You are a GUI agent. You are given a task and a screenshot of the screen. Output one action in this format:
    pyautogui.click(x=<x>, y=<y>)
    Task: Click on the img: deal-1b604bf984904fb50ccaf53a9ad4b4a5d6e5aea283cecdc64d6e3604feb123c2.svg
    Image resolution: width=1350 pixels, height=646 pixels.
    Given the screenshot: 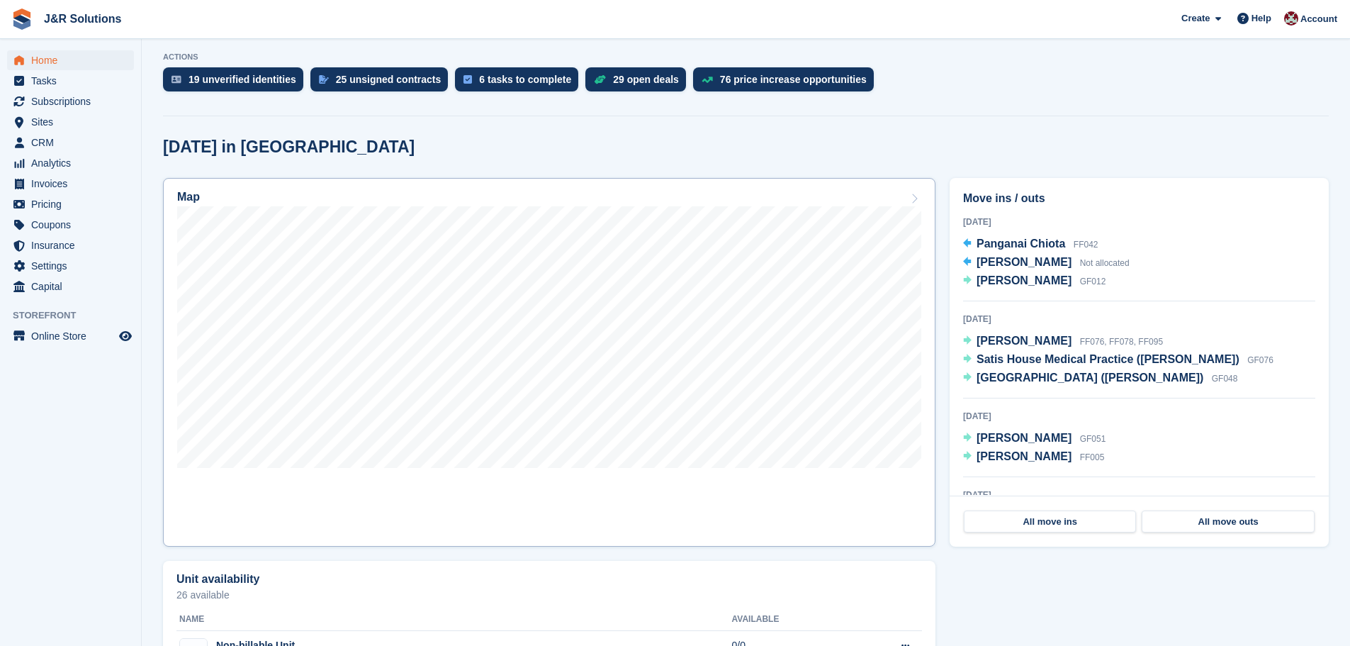 What is the action you would take?
    pyautogui.click(x=600, y=79)
    